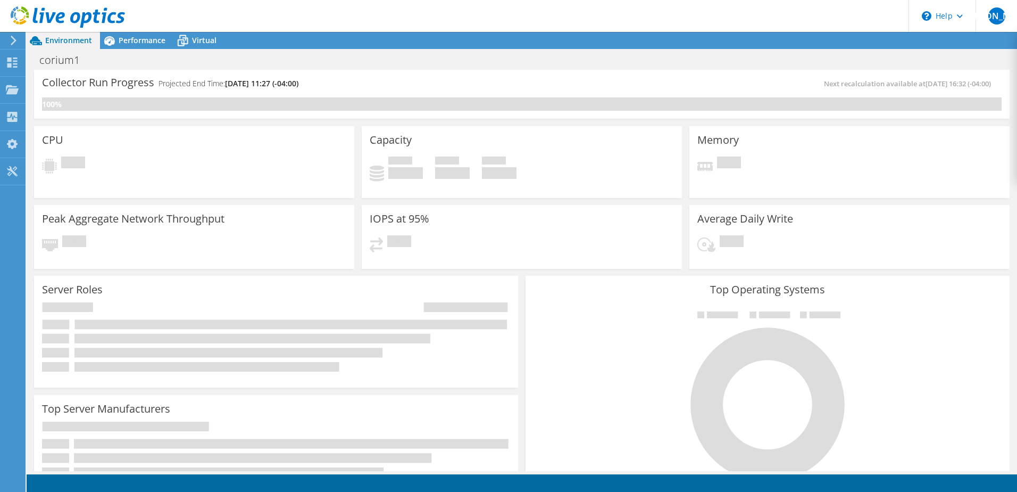 Image resolution: width=1017 pixels, height=492 pixels. What do you see at coordinates (400, 162) in the screenshot?
I see `span: Used` at bounding box center [400, 162].